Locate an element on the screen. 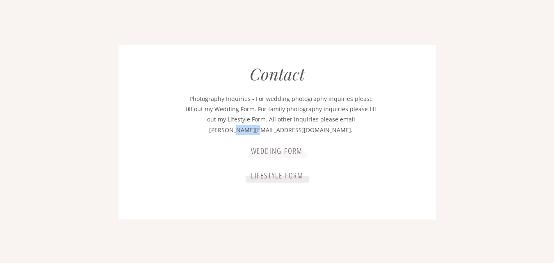  p: wedding form is located at coordinates (277, 150).